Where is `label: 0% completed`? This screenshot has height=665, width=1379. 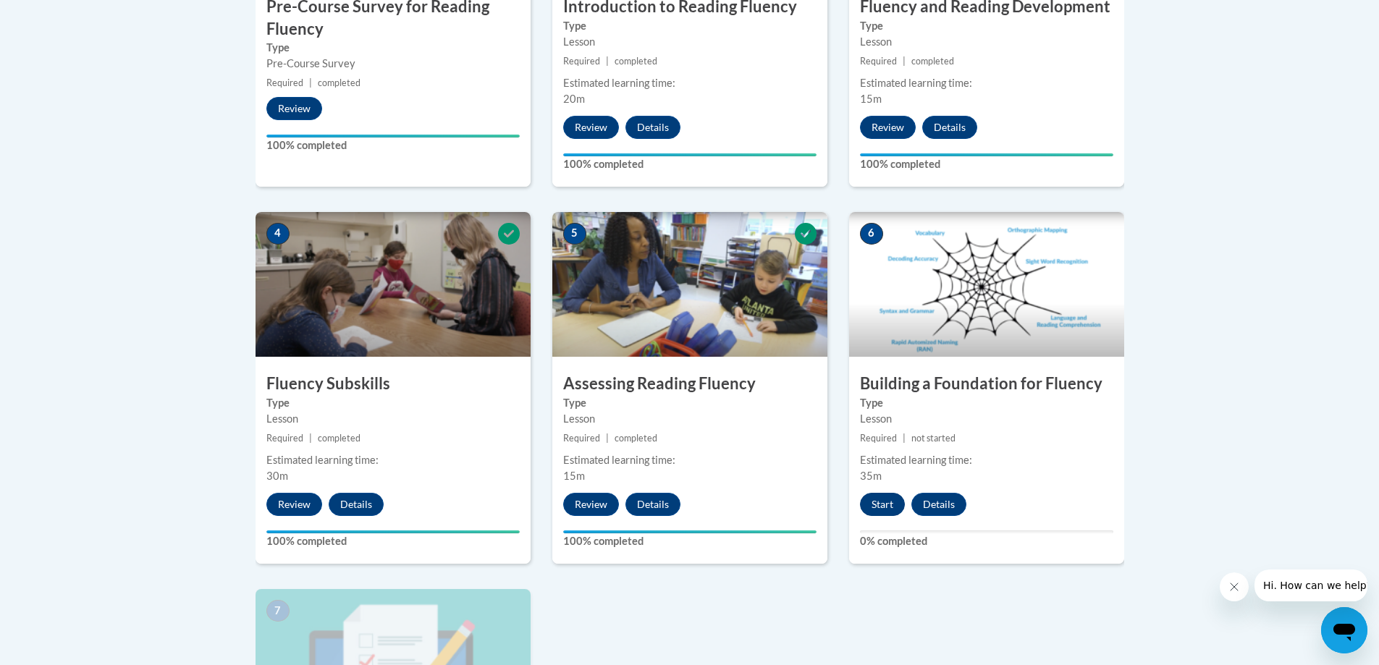
label: 0% completed is located at coordinates (987, 541).